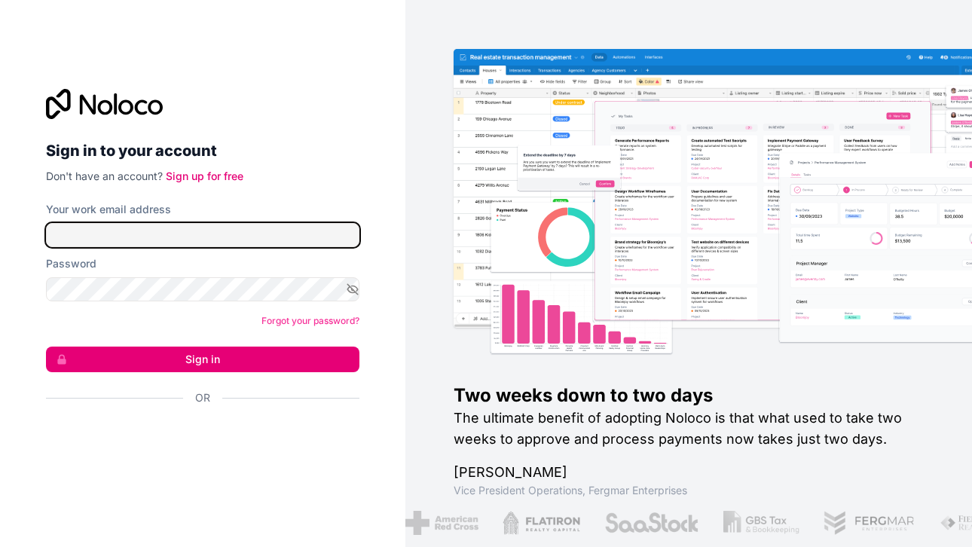  Describe the element at coordinates (104, 176) in the screenshot. I see `span: Don't have an account?` at that location.